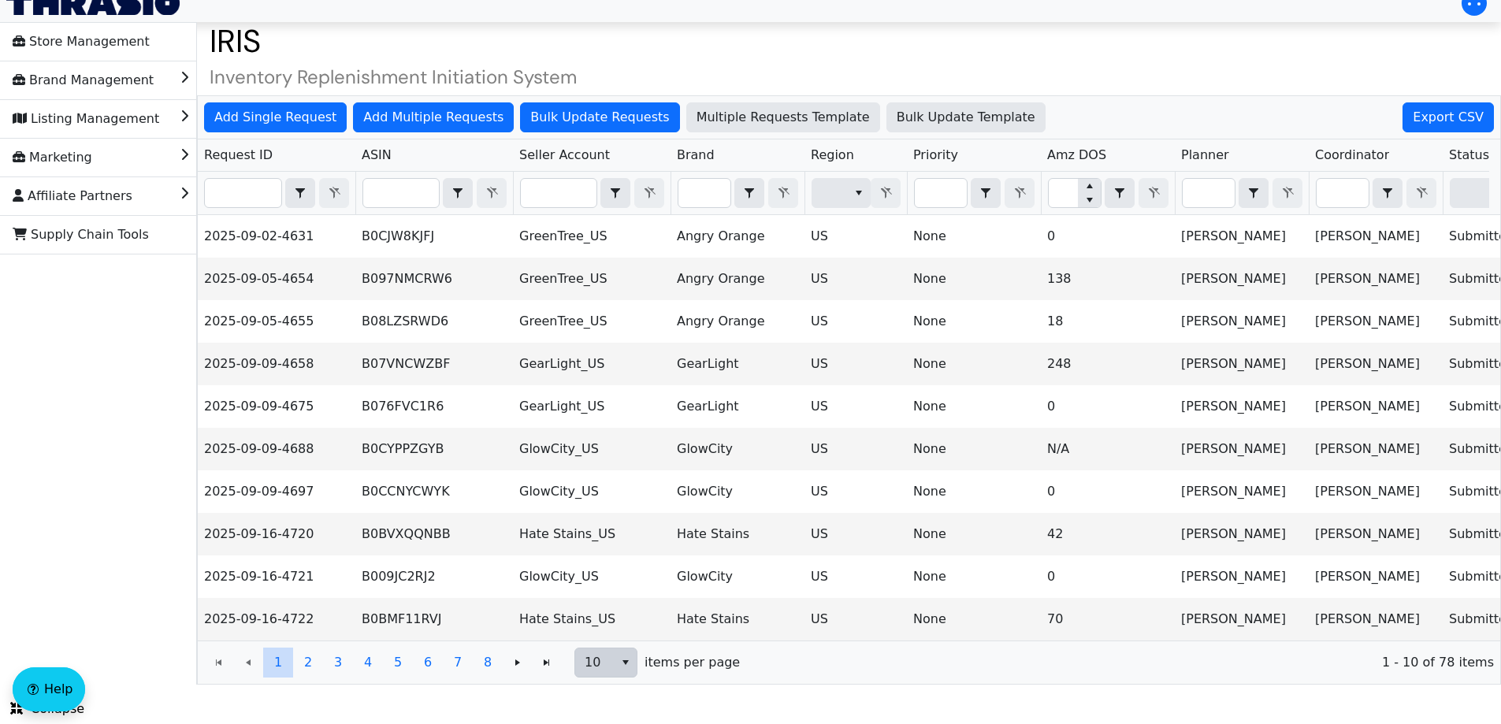 The width and height of the screenshot is (1501, 724). I want to click on span: Store Management, so click(81, 42).